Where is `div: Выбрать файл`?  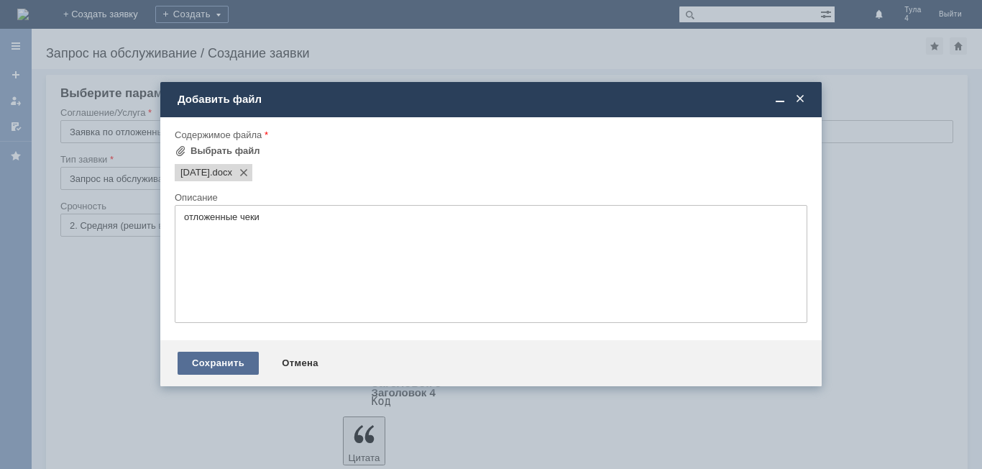
div: Выбрать файл is located at coordinates (225, 151).